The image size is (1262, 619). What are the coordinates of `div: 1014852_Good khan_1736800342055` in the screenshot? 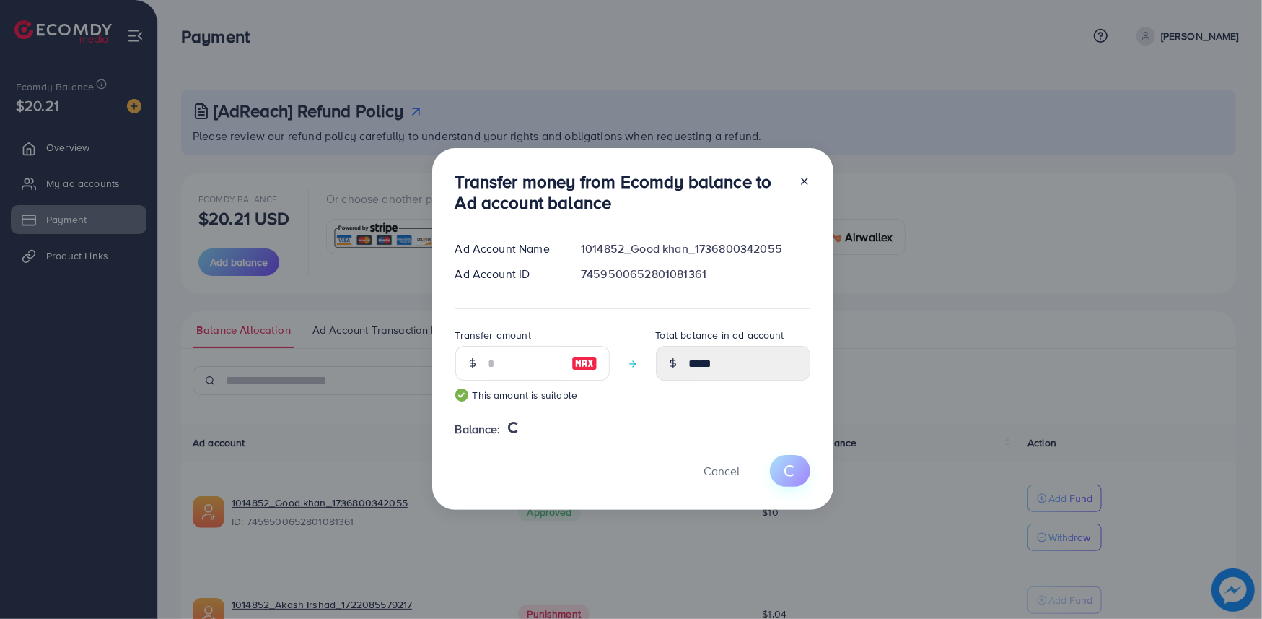 It's located at (695, 248).